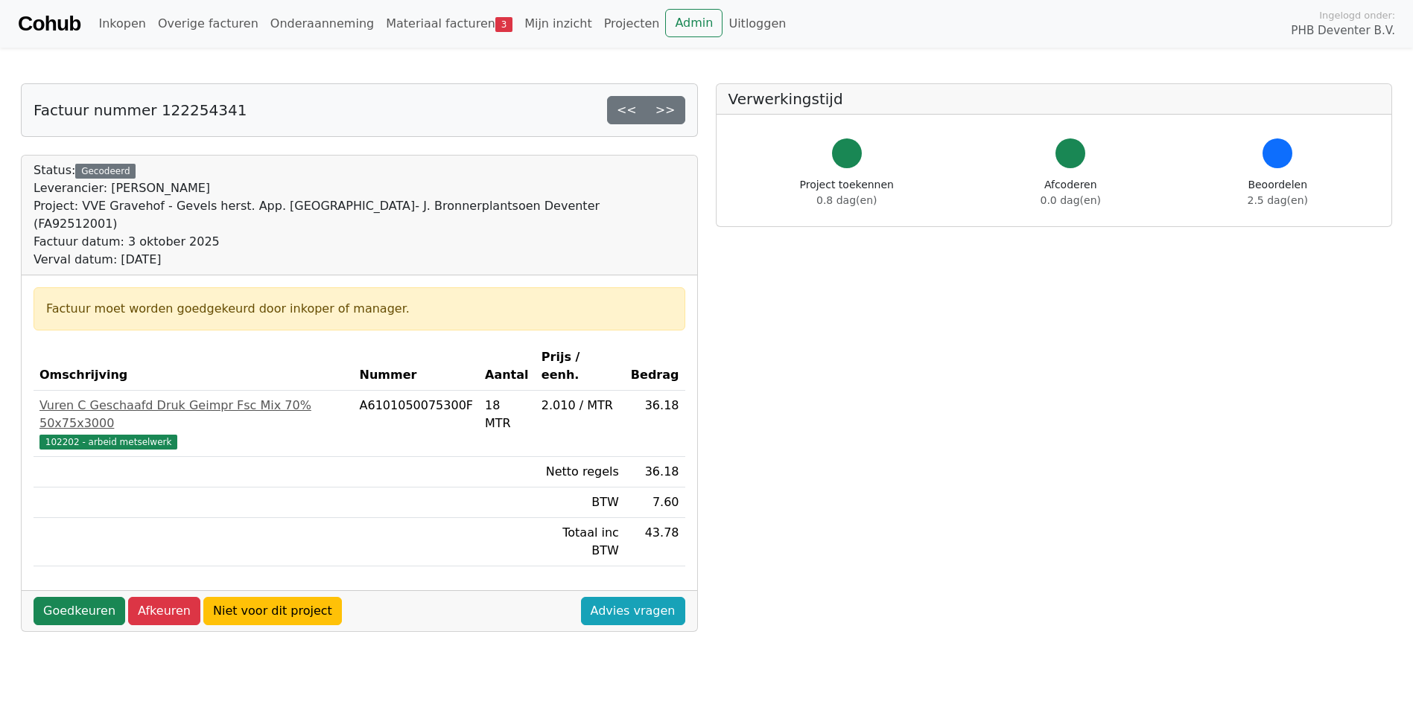  I want to click on span: 3, so click(503, 25).